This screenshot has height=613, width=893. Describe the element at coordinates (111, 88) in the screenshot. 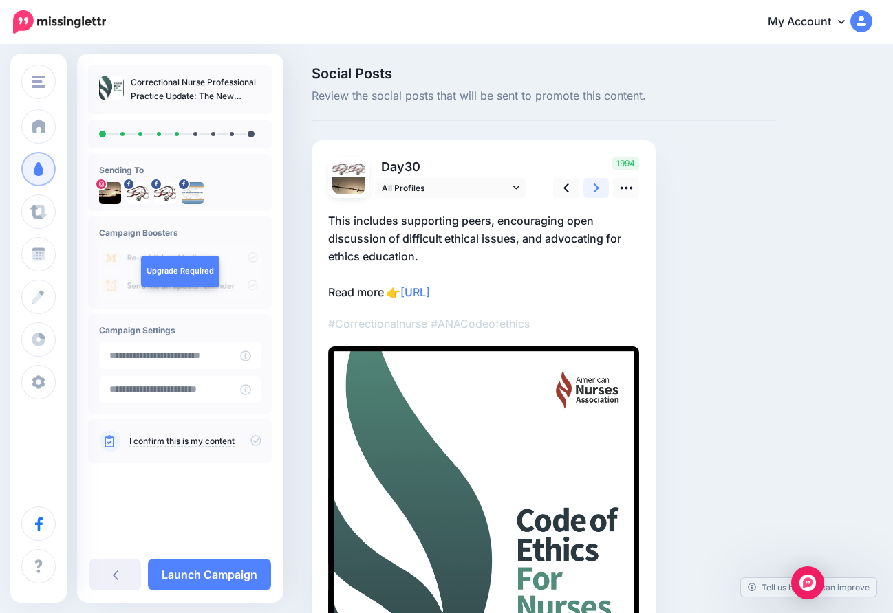

I see `img: 4153e23589eb70ee582126052894428c_thumb.jpg` at that location.